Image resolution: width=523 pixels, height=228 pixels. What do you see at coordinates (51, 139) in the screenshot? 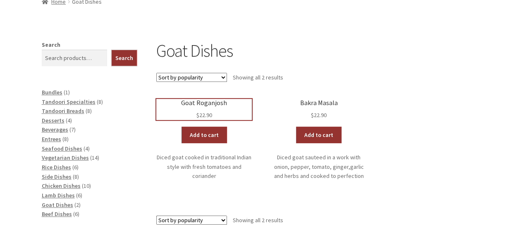
I see `span: Entrees` at bounding box center [51, 139].